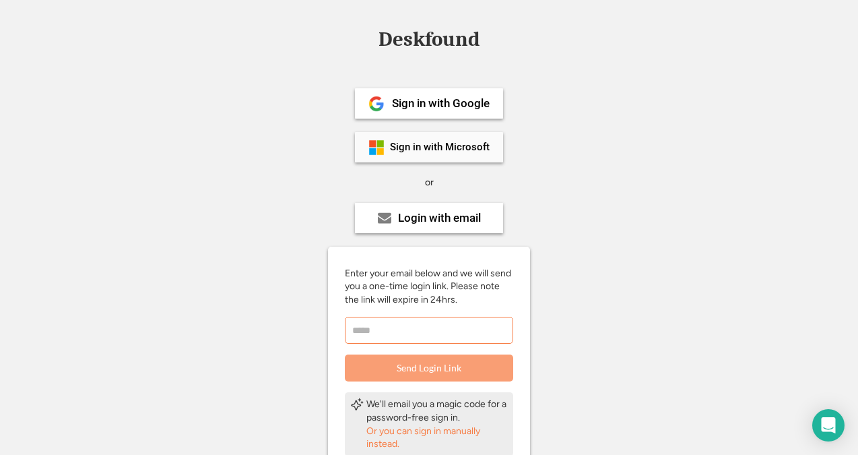 The width and height of the screenshot is (858, 455). Describe the element at coordinates (429, 286) in the screenshot. I see `div: Enter your email below and we will send you a one-time login link. Please note the link will expi...` at that location.